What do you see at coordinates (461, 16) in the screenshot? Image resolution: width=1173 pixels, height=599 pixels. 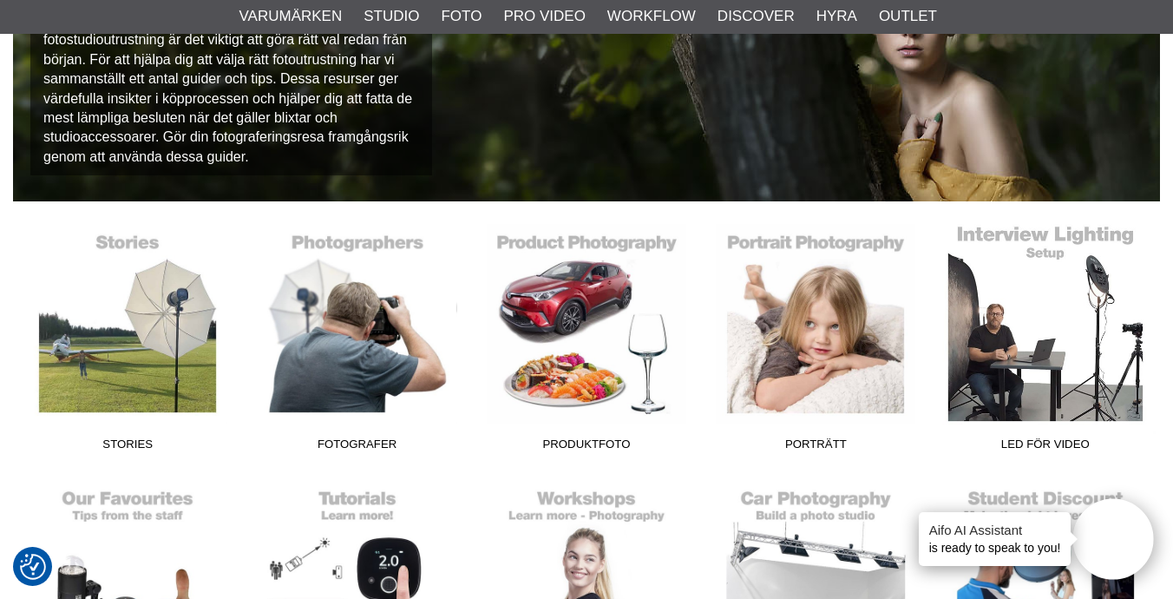 I see `a: Foto` at bounding box center [461, 16].